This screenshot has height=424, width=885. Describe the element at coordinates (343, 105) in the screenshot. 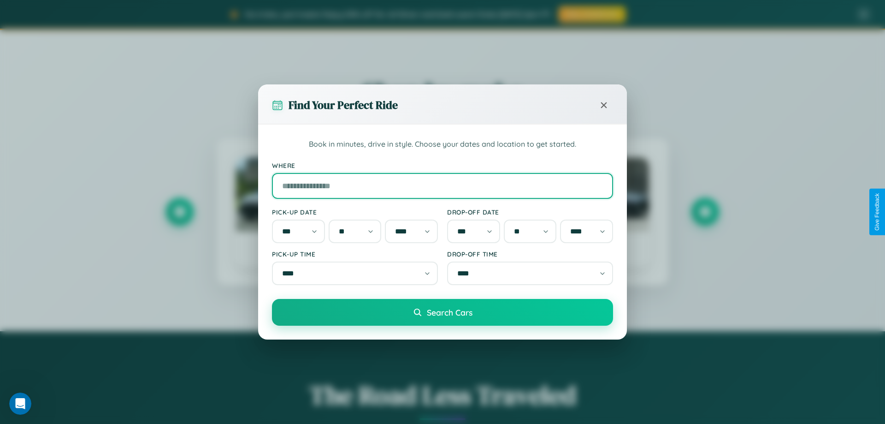

I see `h3: Find Your Perfect Ride` at that location.